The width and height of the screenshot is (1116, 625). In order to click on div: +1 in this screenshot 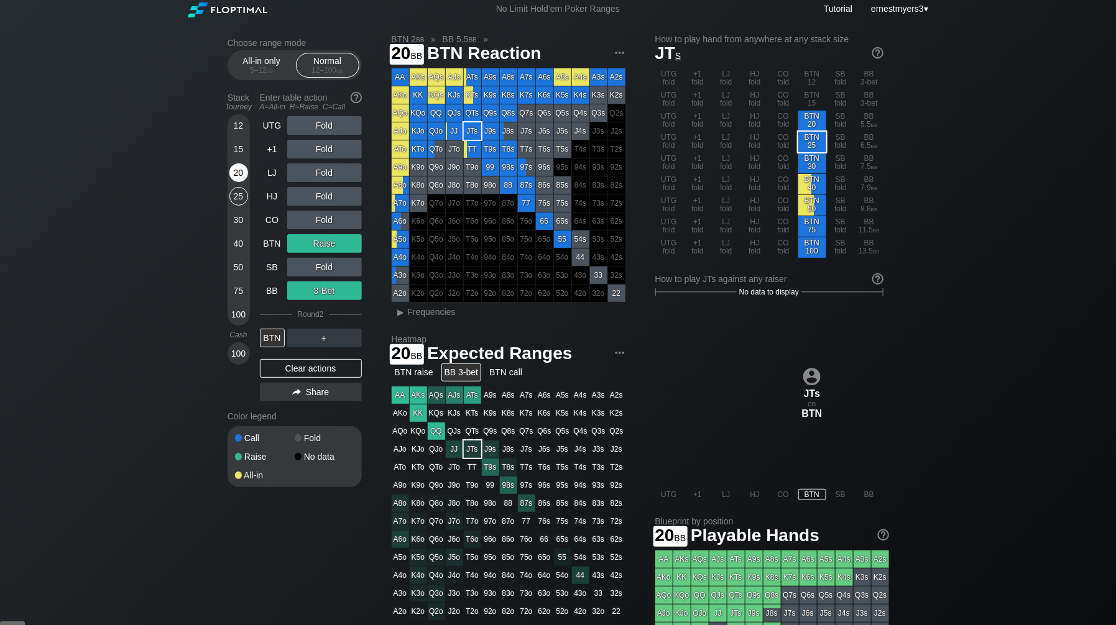, I will do `click(272, 149)`.